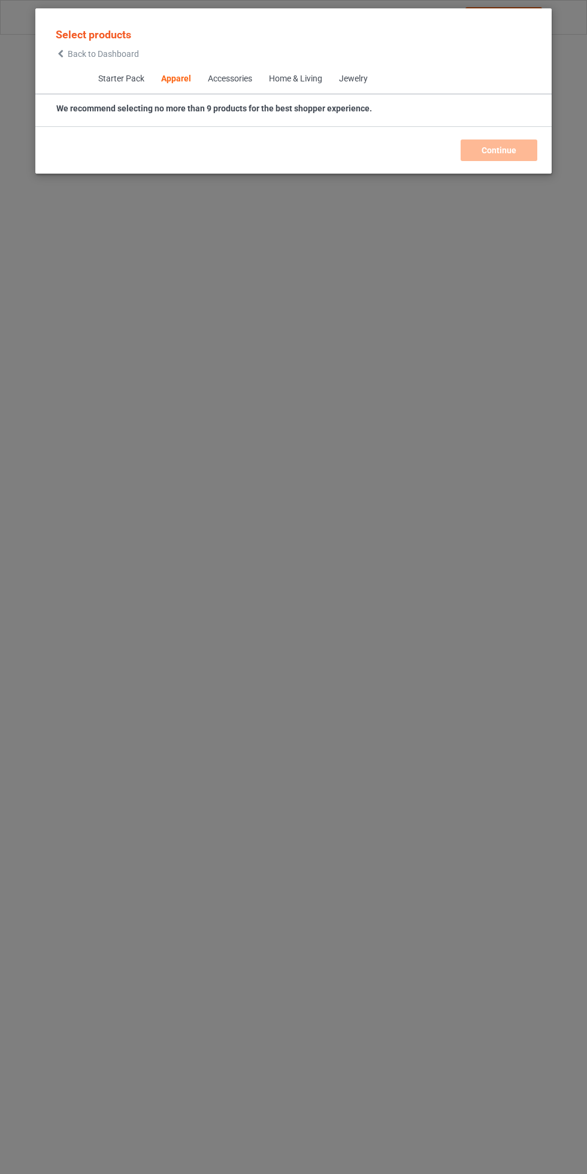 This screenshot has width=587, height=1174. Describe the element at coordinates (103, 54) in the screenshot. I see `span: Back to Dashboard` at that location.